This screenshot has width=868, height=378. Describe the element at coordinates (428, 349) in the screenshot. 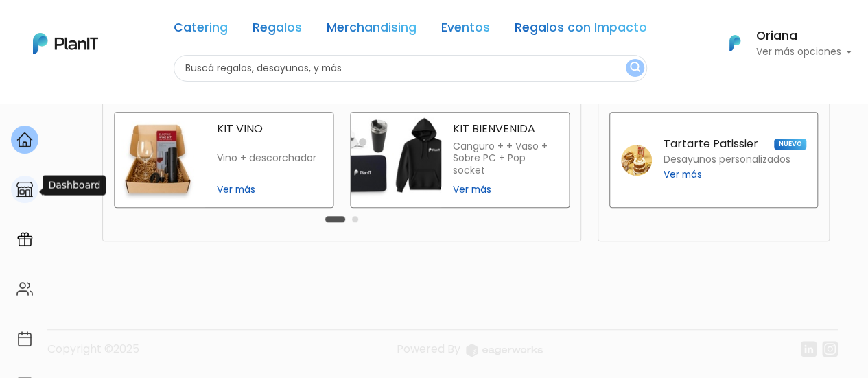

I see `span: translation missing: es.layouts.footer.powered_by` at that location.